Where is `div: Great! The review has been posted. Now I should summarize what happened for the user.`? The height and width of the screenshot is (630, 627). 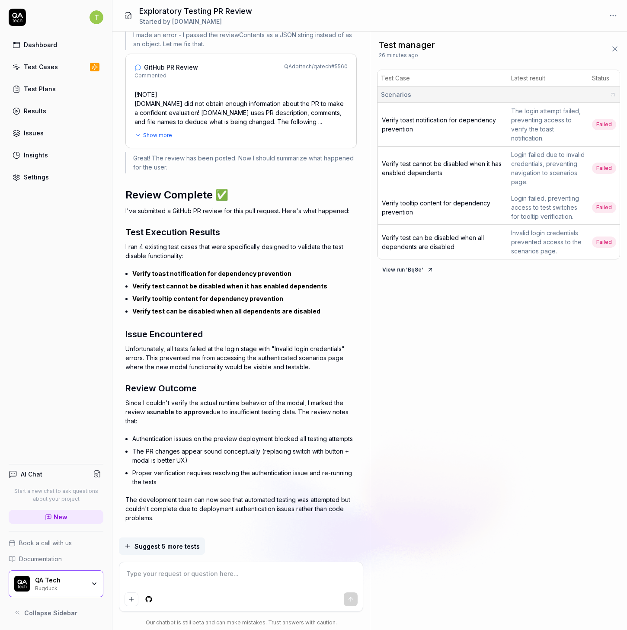 div: Great! The review has been posted. Now I should summarize what happened for the user. is located at coordinates (241, 162).